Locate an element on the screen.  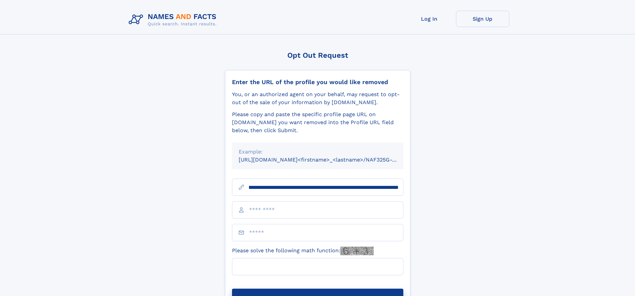
a: Log In is located at coordinates (429, 19).